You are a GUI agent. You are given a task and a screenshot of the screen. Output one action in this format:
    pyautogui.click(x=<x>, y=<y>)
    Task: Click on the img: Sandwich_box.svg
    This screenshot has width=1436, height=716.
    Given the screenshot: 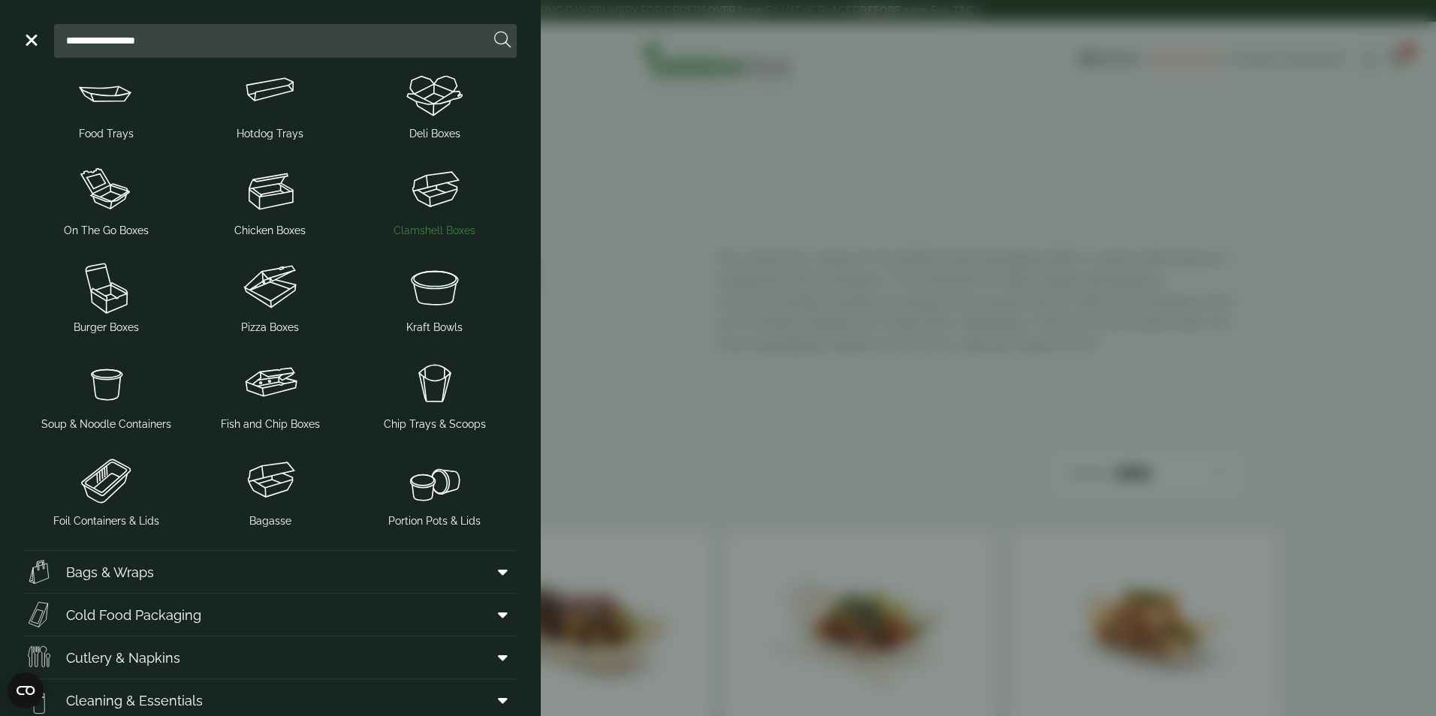 What is the action you would take?
    pyautogui.click(x=39, y=615)
    